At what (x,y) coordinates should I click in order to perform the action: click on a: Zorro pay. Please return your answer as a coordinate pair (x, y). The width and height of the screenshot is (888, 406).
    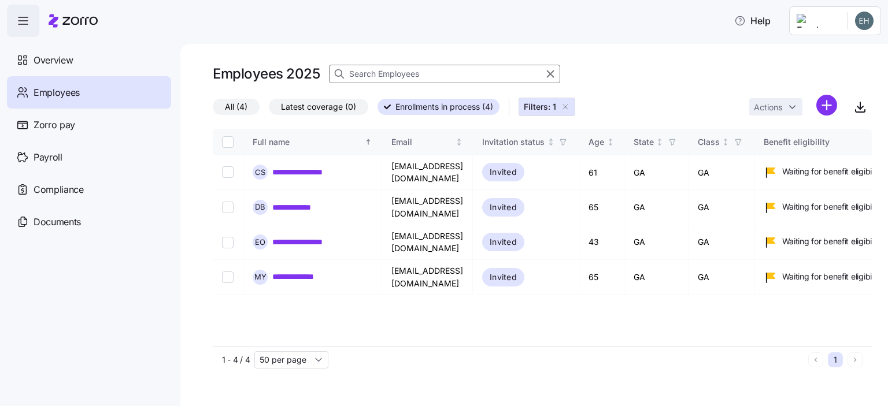
    Looking at the image, I should click on (89, 125).